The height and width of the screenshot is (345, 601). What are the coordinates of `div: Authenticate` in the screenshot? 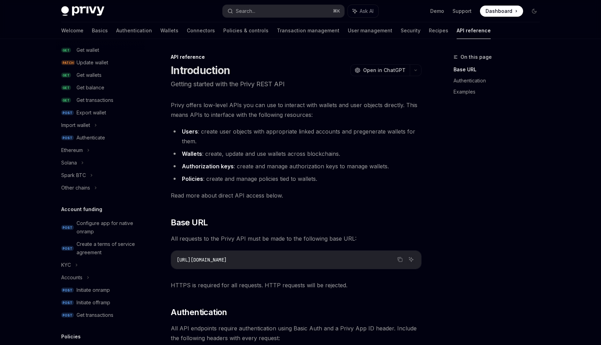 It's located at (91, 138).